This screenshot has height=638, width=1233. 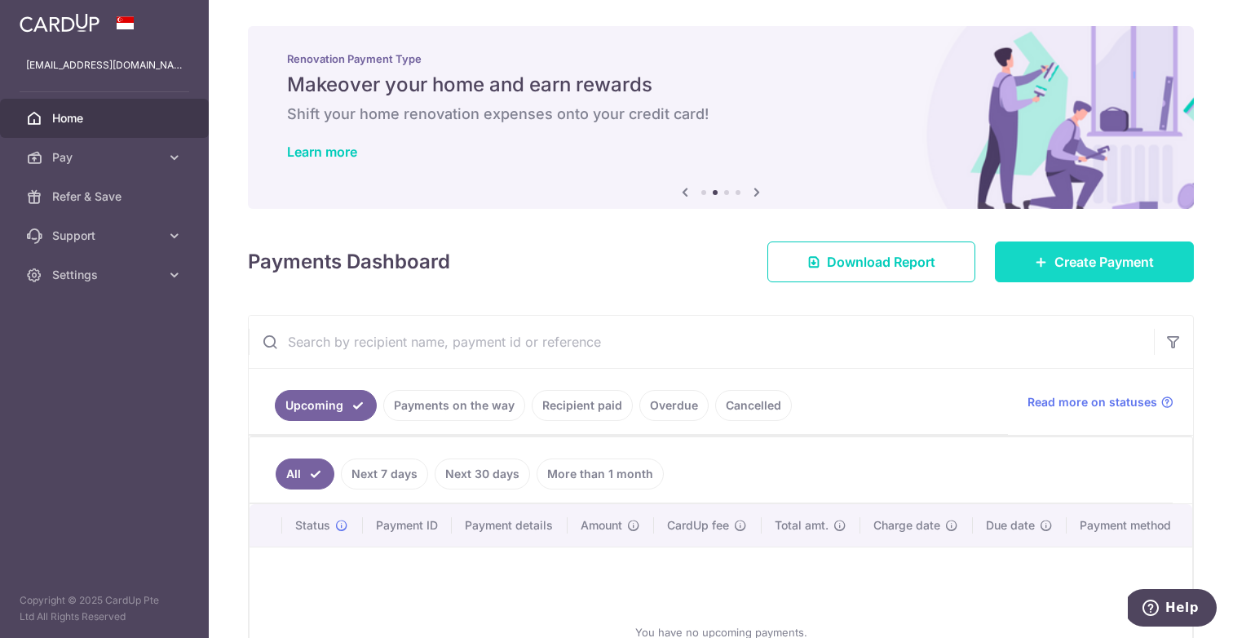 What do you see at coordinates (384, 474) in the screenshot?
I see `a: Next 7 days` at bounding box center [384, 474].